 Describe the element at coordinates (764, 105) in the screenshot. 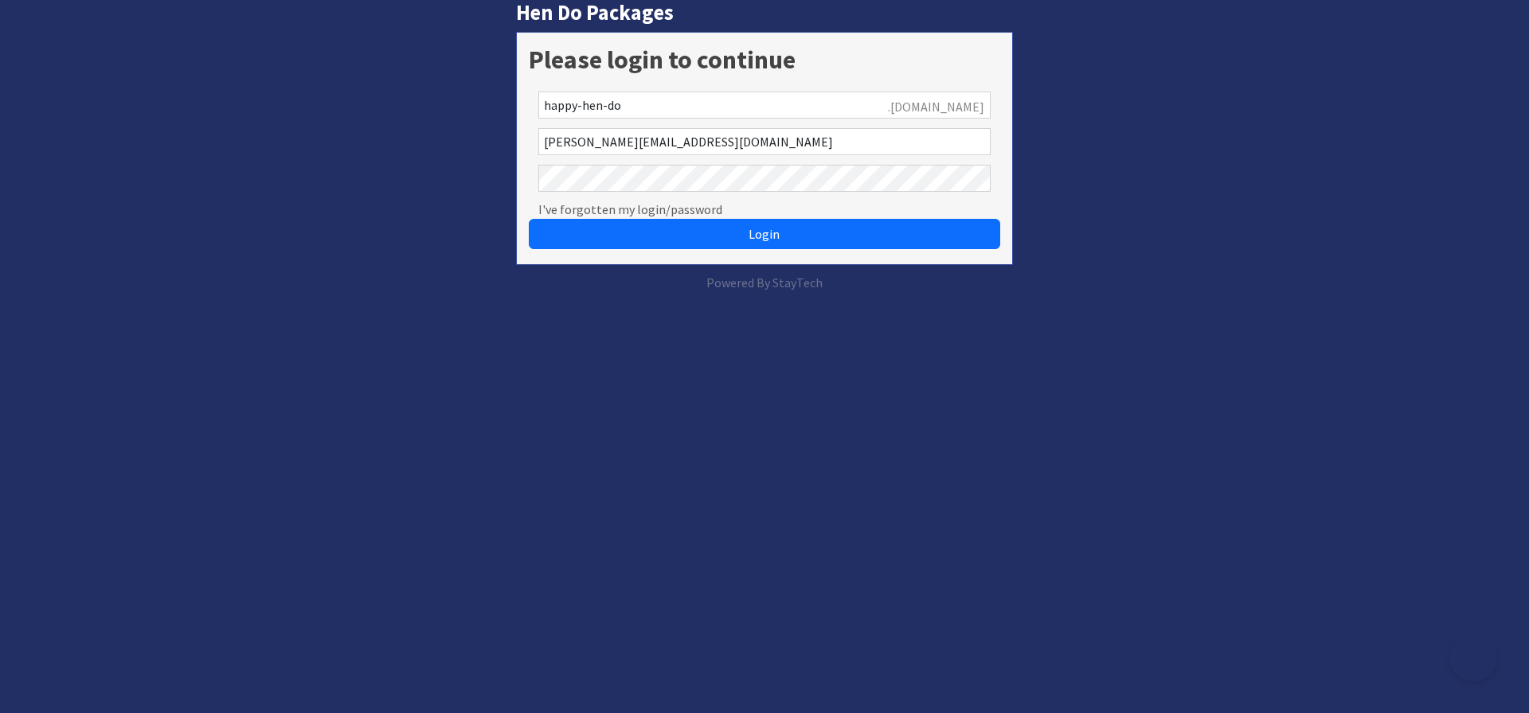

I see `input: Account Reference` at that location.